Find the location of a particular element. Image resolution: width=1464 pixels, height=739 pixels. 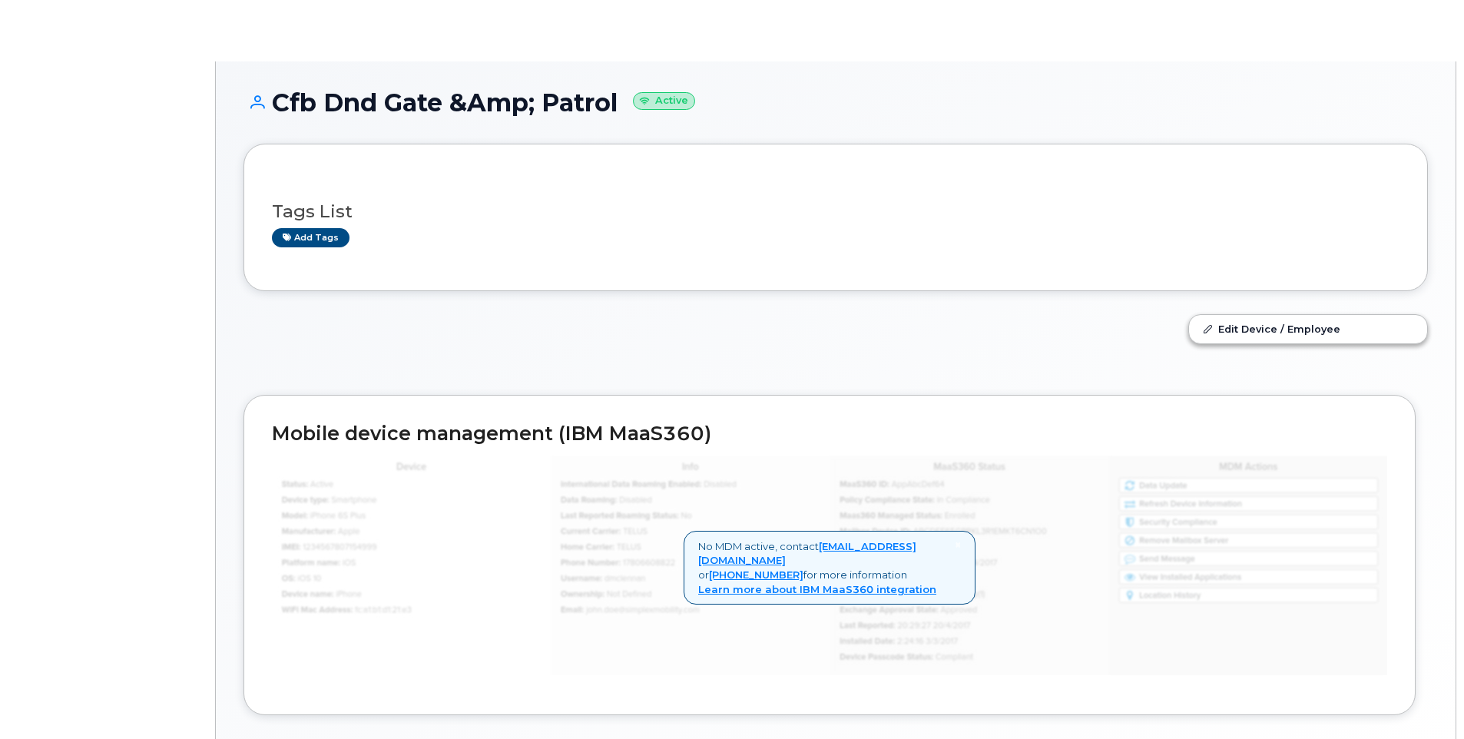

div: No MDM active, contact or for more information is located at coordinates (830, 568).